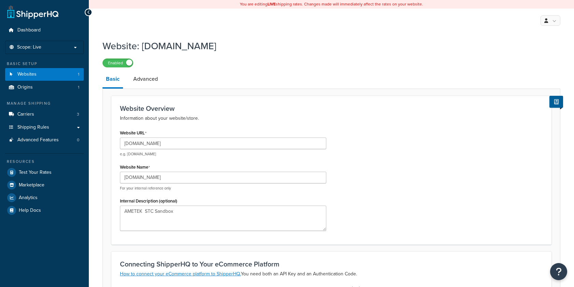 The height and width of the screenshot is (287, 574). What do you see at coordinates (27, 74) in the screenshot?
I see `span: Websites` at bounding box center [27, 74].